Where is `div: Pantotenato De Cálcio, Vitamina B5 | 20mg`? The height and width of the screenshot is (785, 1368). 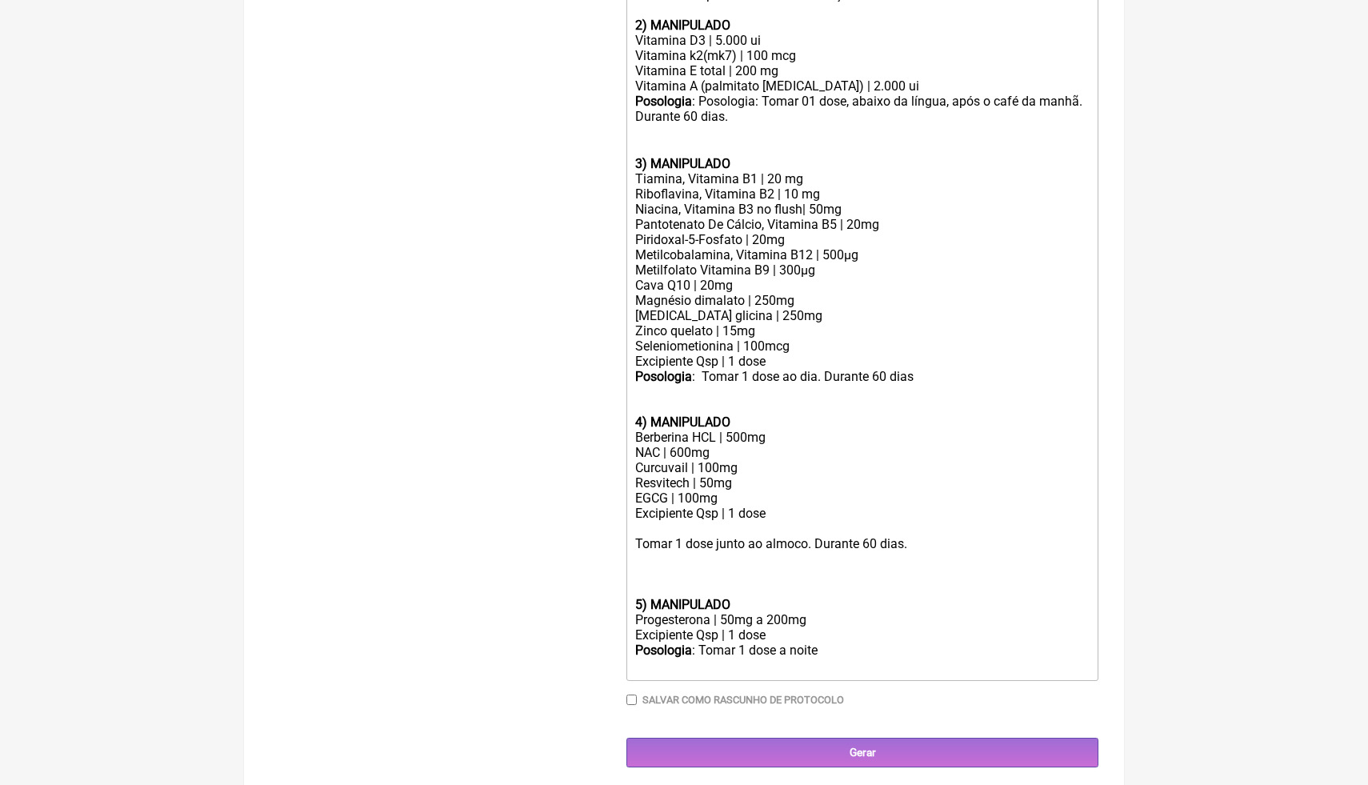 div: Pantotenato De Cálcio, Vitamina B5 | 20mg is located at coordinates (862, 224).